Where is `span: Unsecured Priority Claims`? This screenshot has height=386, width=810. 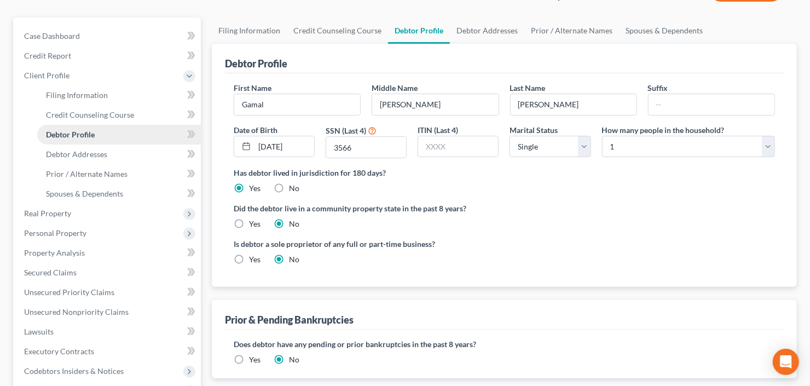 span: Unsecured Priority Claims is located at coordinates (69, 292).